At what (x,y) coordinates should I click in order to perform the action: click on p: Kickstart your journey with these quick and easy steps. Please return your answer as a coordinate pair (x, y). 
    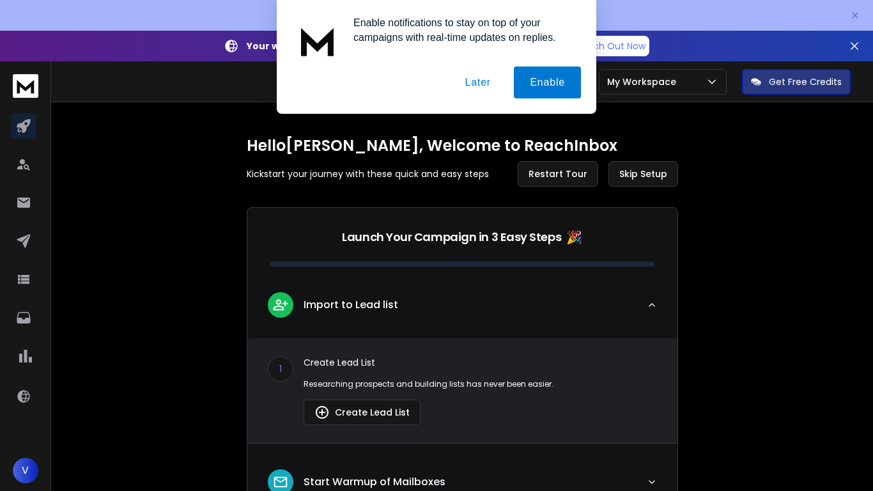
    Looking at the image, I should click on (367, 174).